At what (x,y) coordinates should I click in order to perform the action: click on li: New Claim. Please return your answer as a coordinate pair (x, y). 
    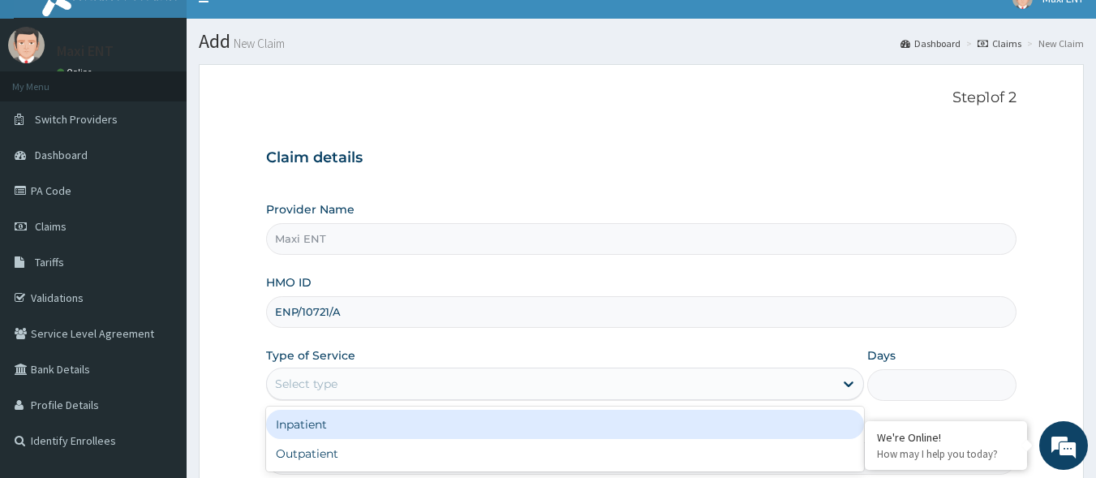
    Looking at the image, I should click on (1053, 43).